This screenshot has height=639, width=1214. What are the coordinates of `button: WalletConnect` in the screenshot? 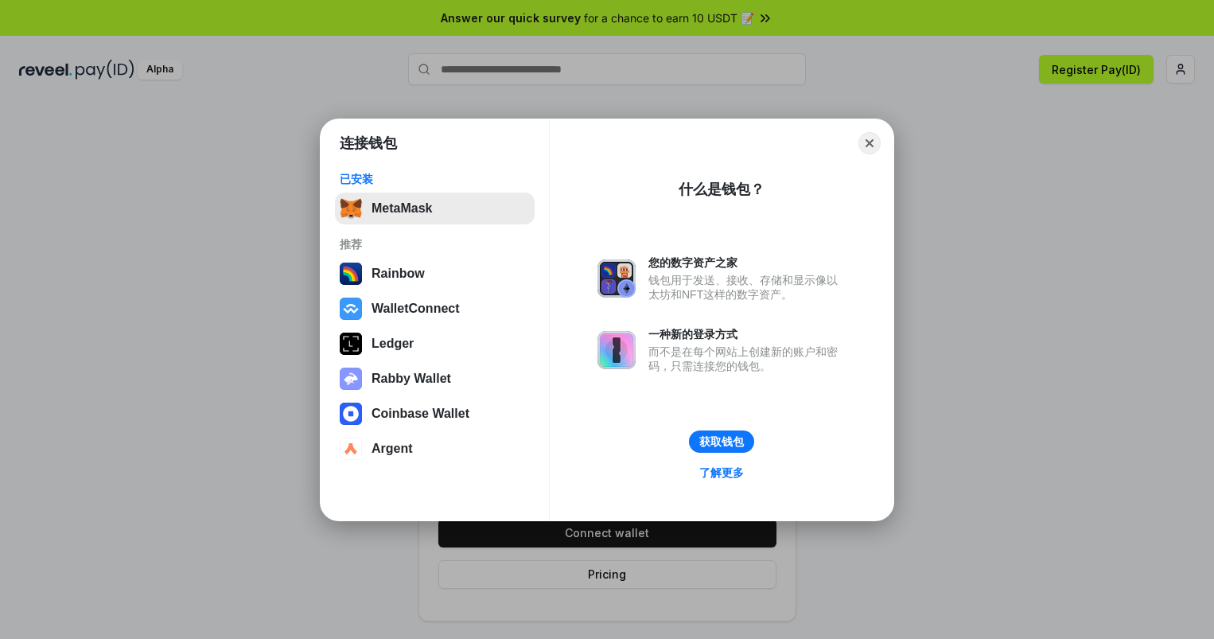 It's located at (434, 309).